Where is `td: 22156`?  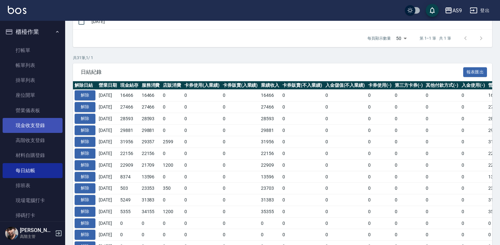
td: 22156 is located at coordinates (270, 154).